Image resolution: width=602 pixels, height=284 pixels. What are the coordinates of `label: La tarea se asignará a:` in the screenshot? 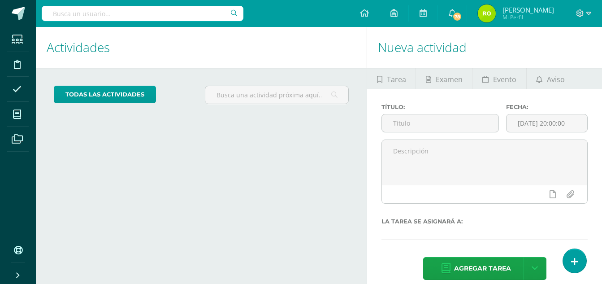 It's located at (484, 221).